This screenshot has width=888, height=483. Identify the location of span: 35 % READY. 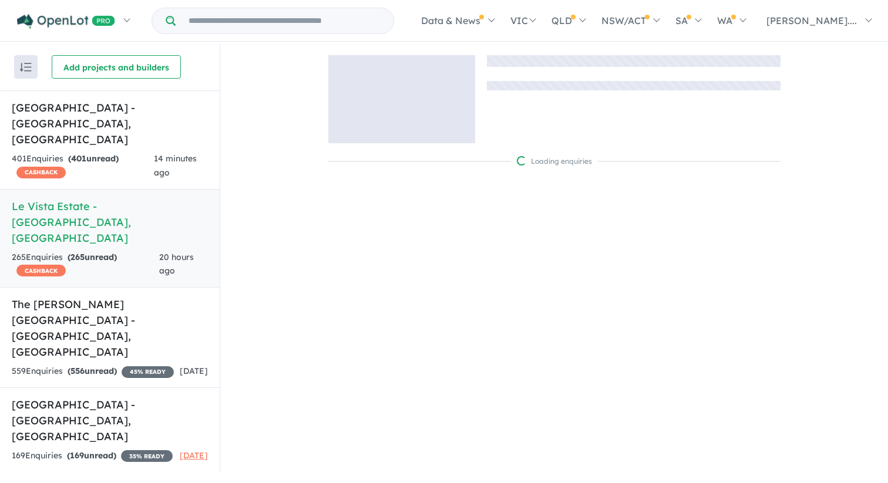
(147, 456).